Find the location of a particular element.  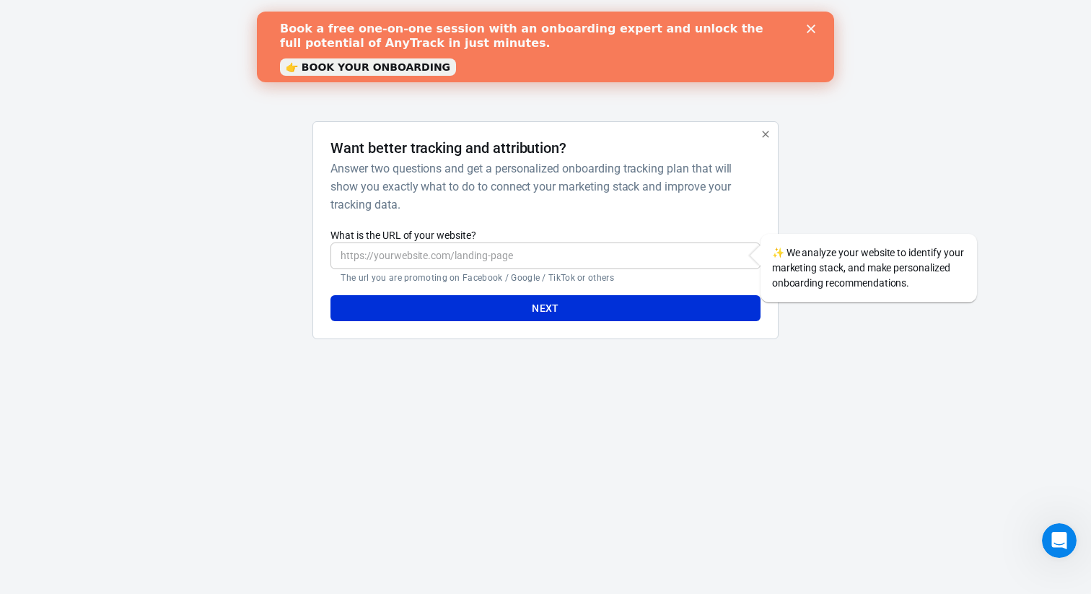

input: https://yourwebsite.com/landing-page is located at coordinates (545, 255).